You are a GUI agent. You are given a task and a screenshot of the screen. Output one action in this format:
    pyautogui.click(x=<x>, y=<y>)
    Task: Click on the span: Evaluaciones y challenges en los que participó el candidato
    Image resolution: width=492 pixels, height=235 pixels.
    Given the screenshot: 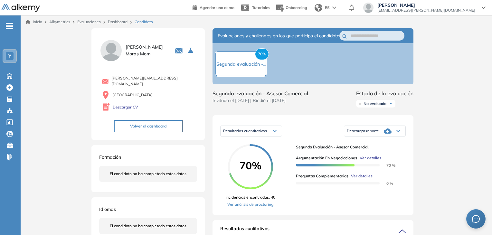 What is the action you would take?
    pyautogui.click(x=279, y=36)
    